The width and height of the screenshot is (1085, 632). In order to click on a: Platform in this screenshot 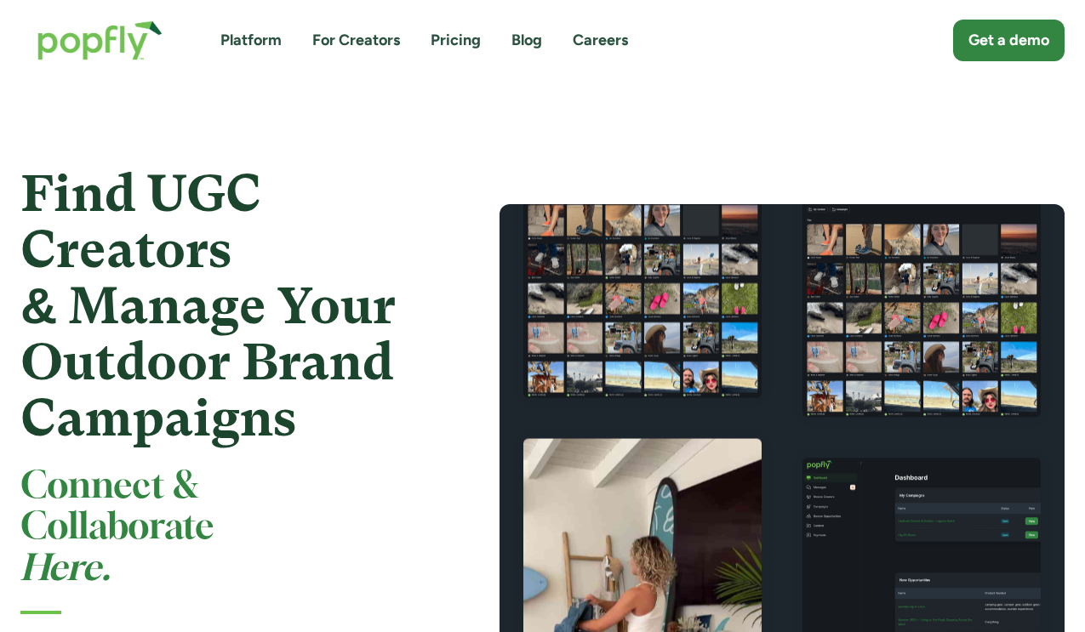, I will do `click(251, 40)`.